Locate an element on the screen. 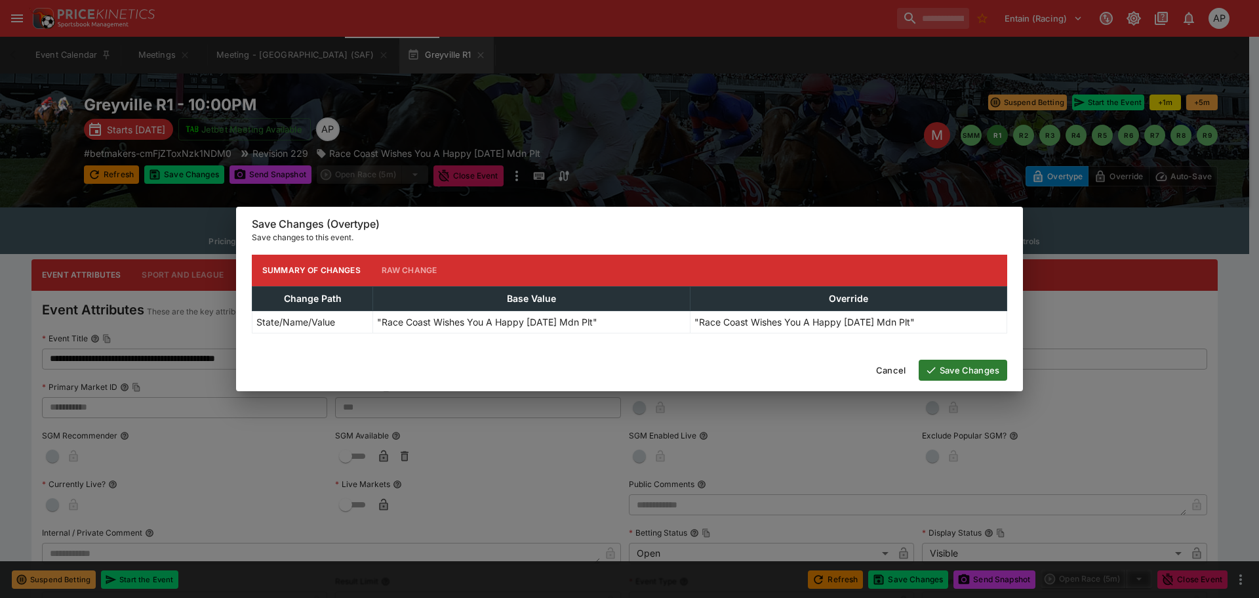 The width and height of the screenshot is (1259, 598). p: State/Name/Value is located at coordinates (296, 321).